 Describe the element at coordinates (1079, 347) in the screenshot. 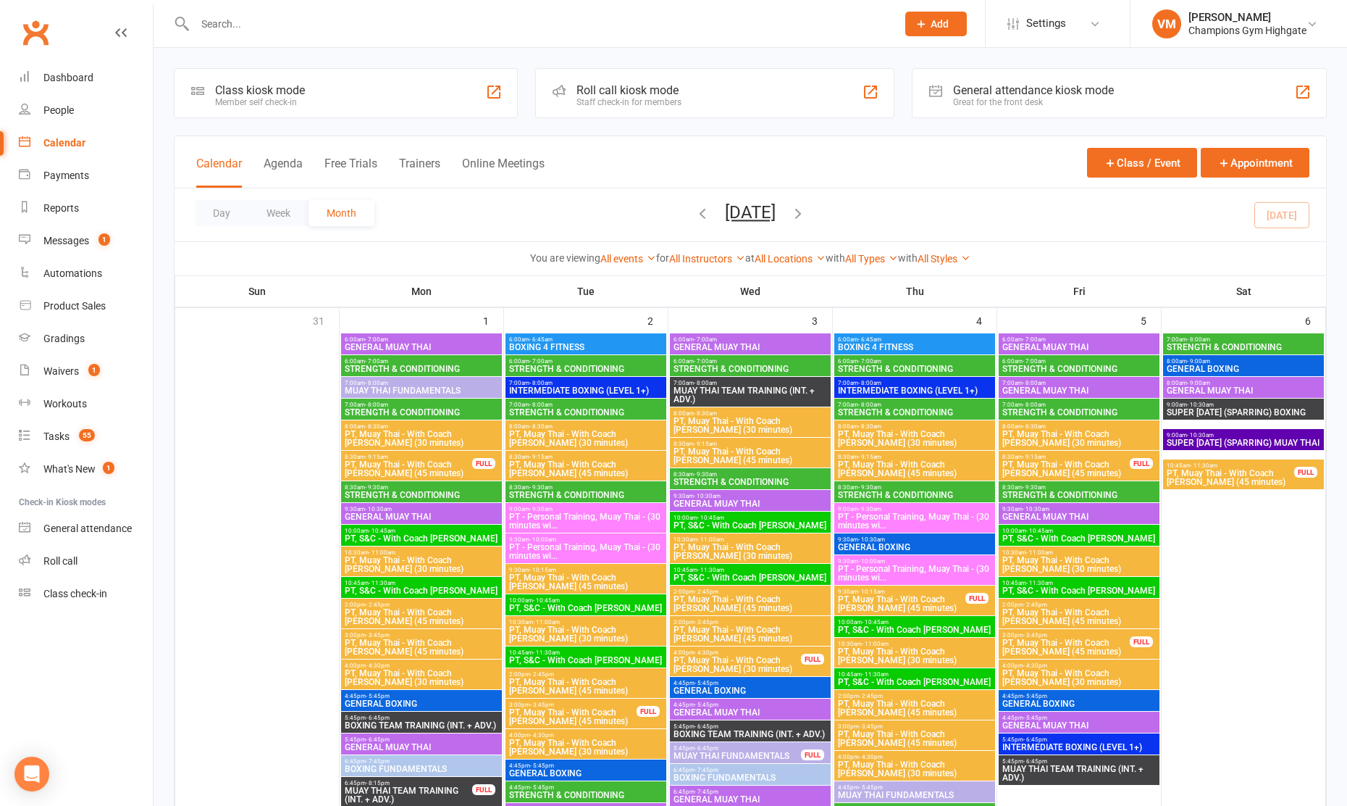

I see `span: GENERAL MUAY THAI` at that location.